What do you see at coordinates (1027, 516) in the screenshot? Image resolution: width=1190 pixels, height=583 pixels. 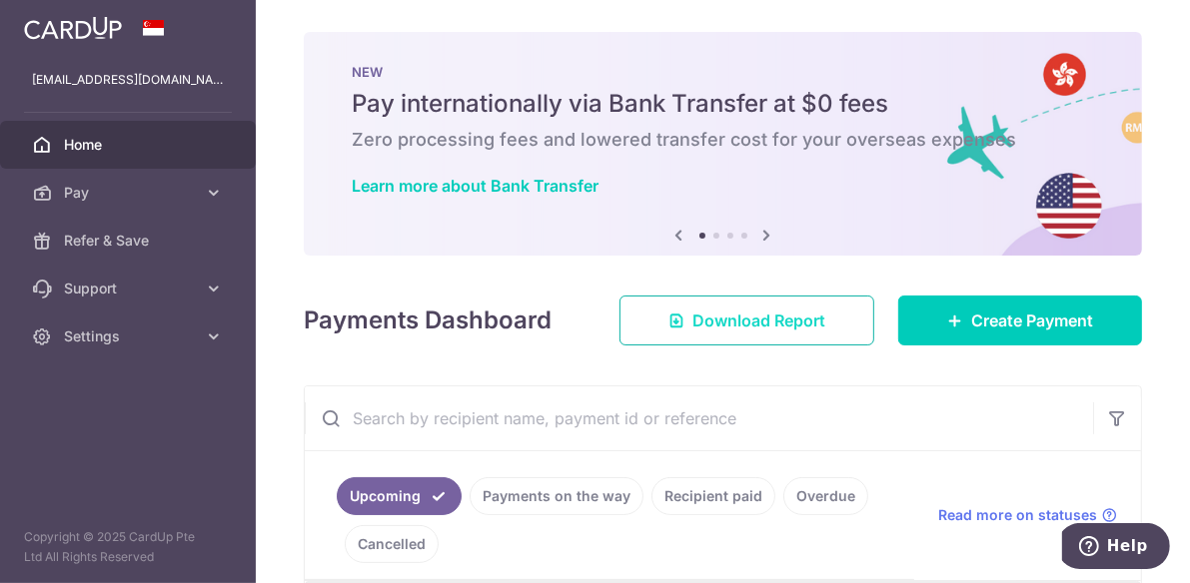 I see `a: Read more on statuses` at bounding box center [1027, 516].